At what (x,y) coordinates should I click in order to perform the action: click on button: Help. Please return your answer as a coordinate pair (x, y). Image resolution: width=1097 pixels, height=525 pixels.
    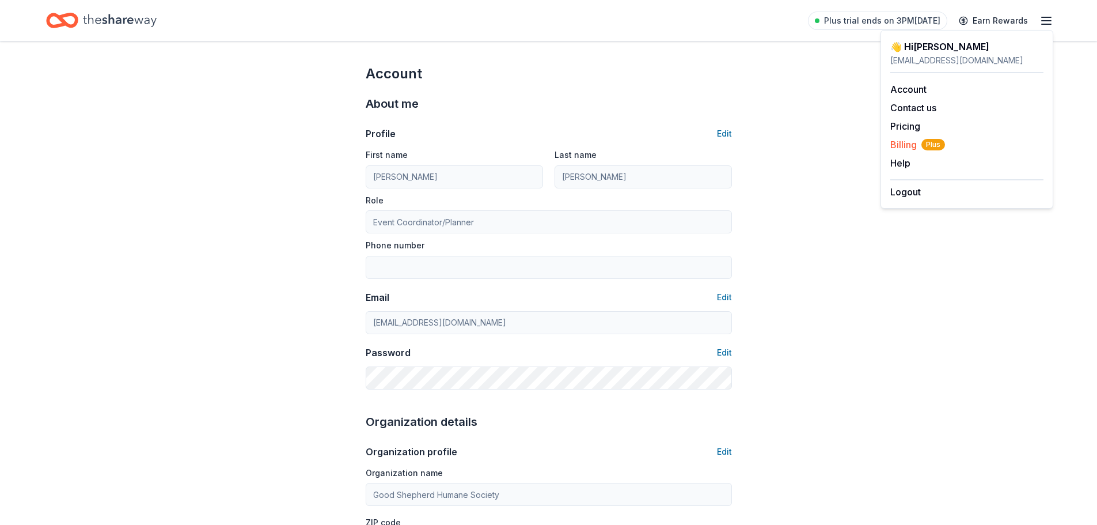
    Looking at the image, I should click on (900, 163).